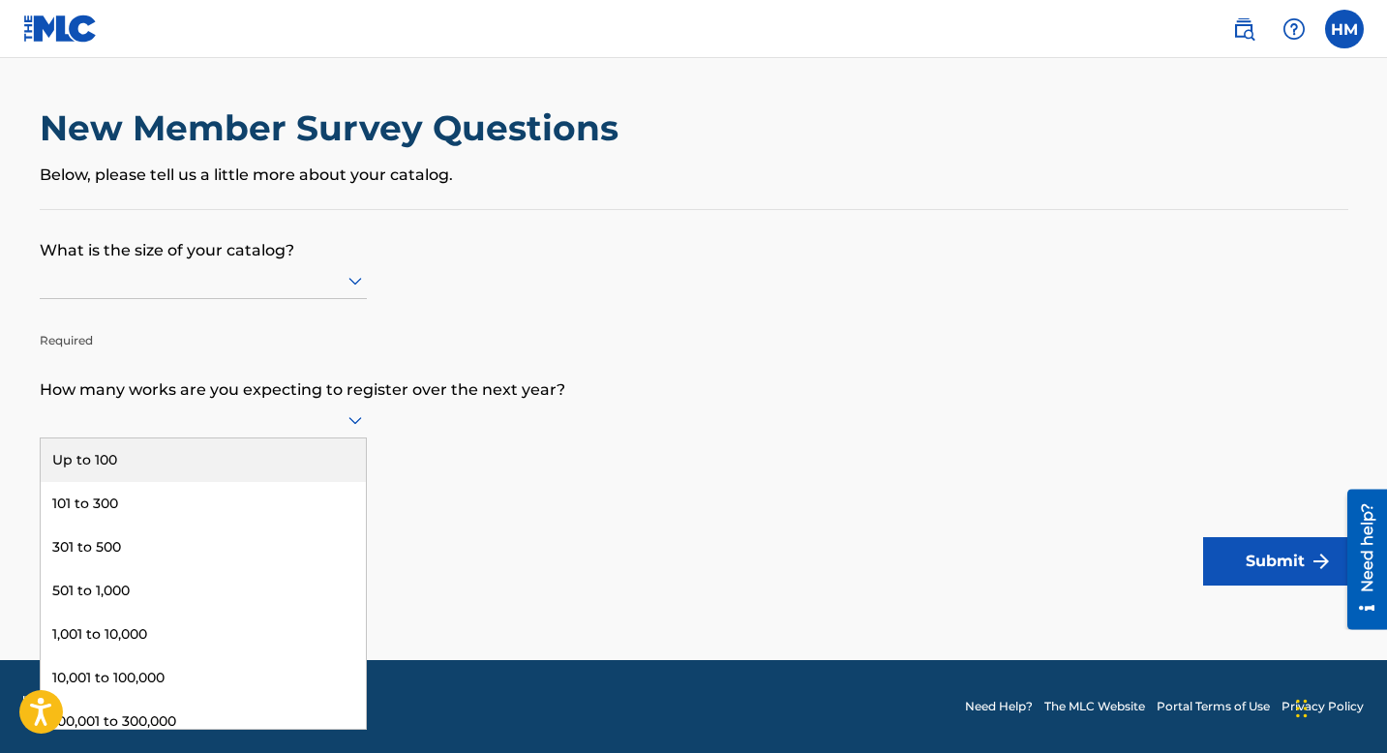  What do you see at coordinates (203, 326) in the screenshot?
I see `p: Required` at bounding box center [203, 326].